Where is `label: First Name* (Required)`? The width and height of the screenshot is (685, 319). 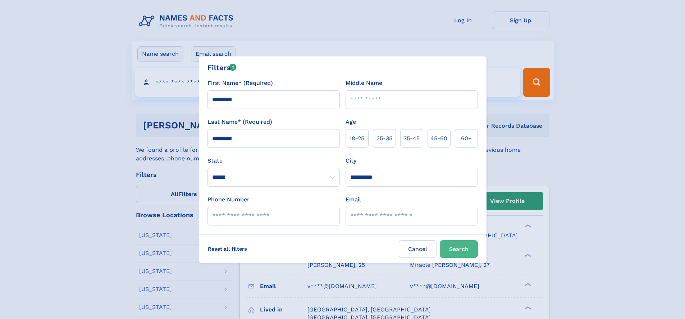 label: First Name* (Required) is located at coordinates (240, 83).